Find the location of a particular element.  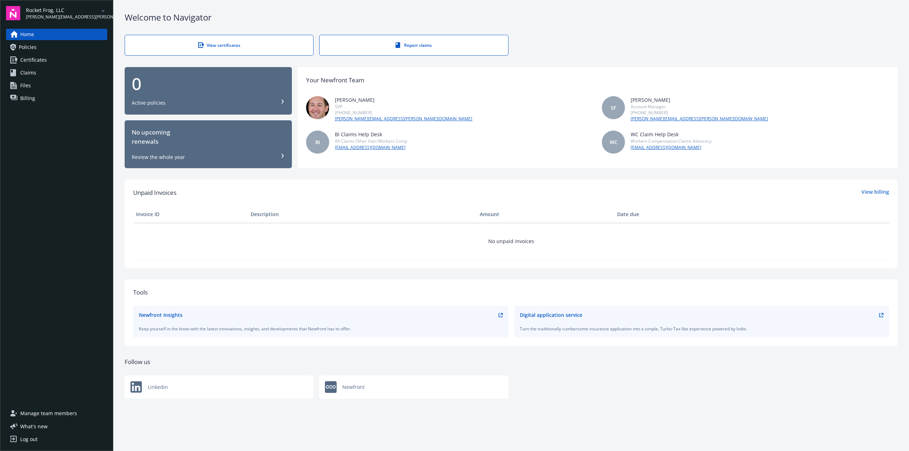

a: View billing is located at coordinates (876, 193).